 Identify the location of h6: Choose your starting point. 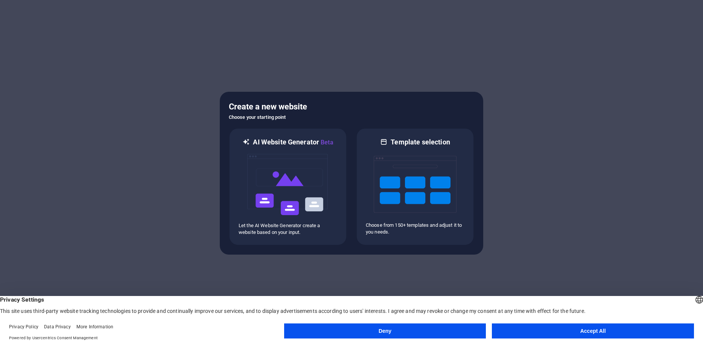
(352, 117).